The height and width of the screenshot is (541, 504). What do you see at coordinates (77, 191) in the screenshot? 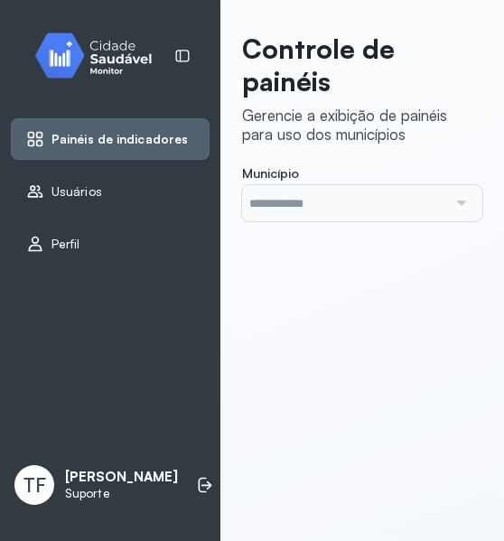
I see `span: Usuários` at bounding box center [77, 191].